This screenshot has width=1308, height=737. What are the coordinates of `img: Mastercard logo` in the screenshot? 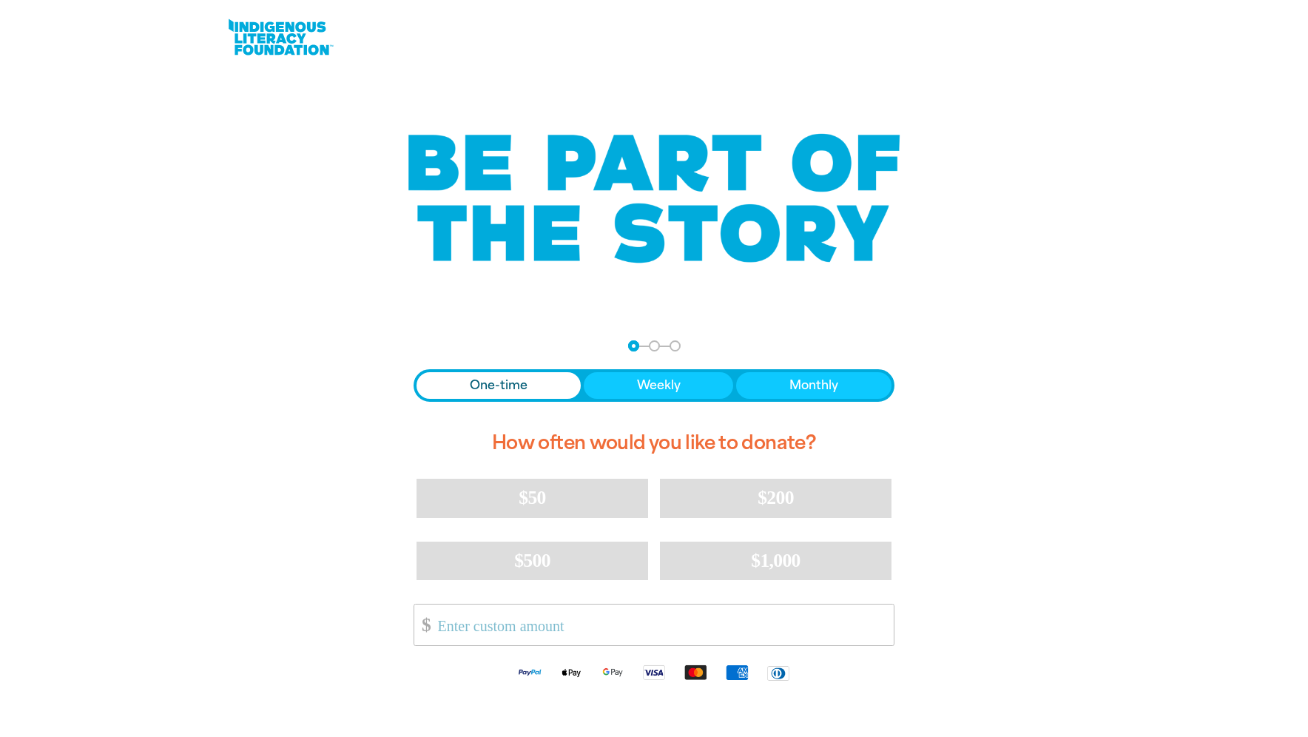 It's located at (695, 672).